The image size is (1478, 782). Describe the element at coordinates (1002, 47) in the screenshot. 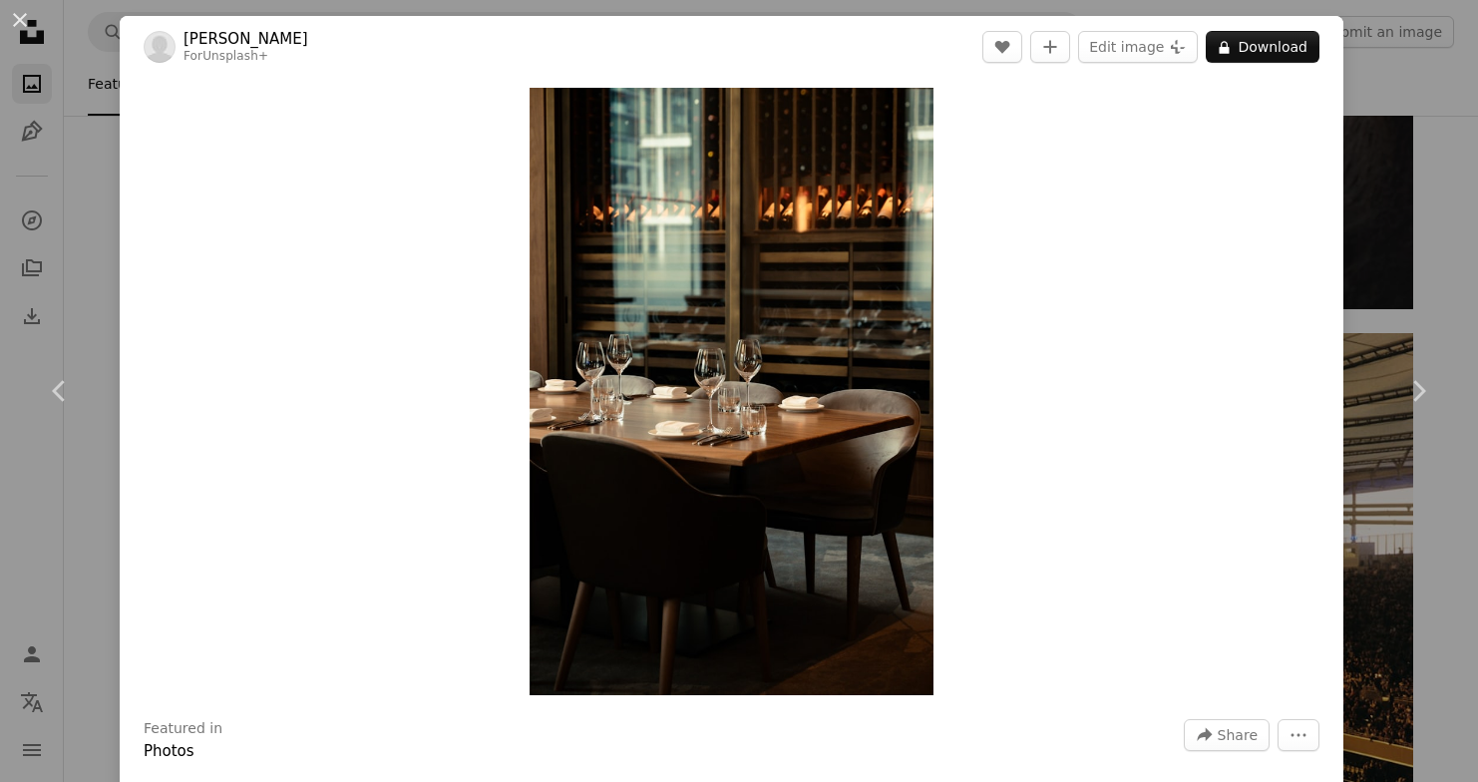

I see `button: Like` at that location.